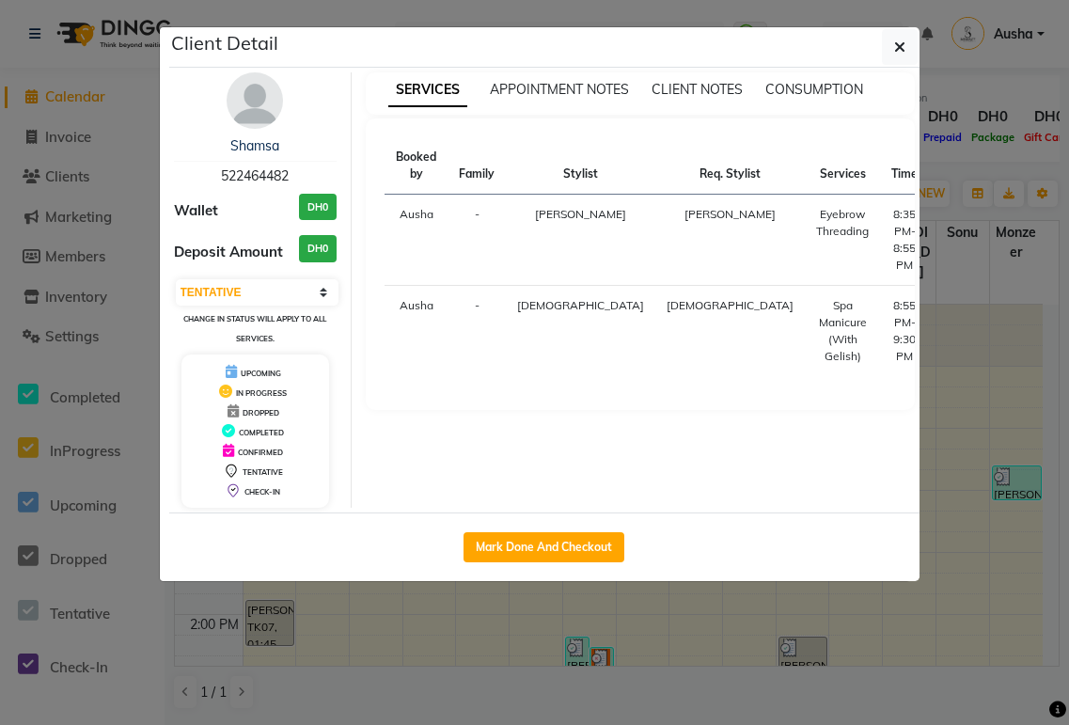 The width and height of the screenshot is (1069, 725). I want to click on span: CONSUMPTION, so click(814, 89).